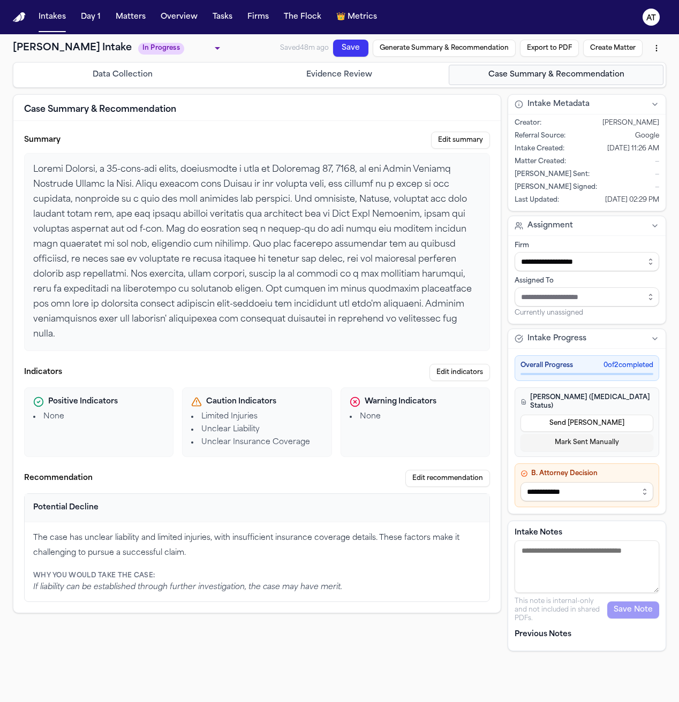 This screenshot has height=702, width=679. What do you see at coordinates (587, 262) in the screenshot?
I see `input: Select firm` at bounding box center [587, 262].